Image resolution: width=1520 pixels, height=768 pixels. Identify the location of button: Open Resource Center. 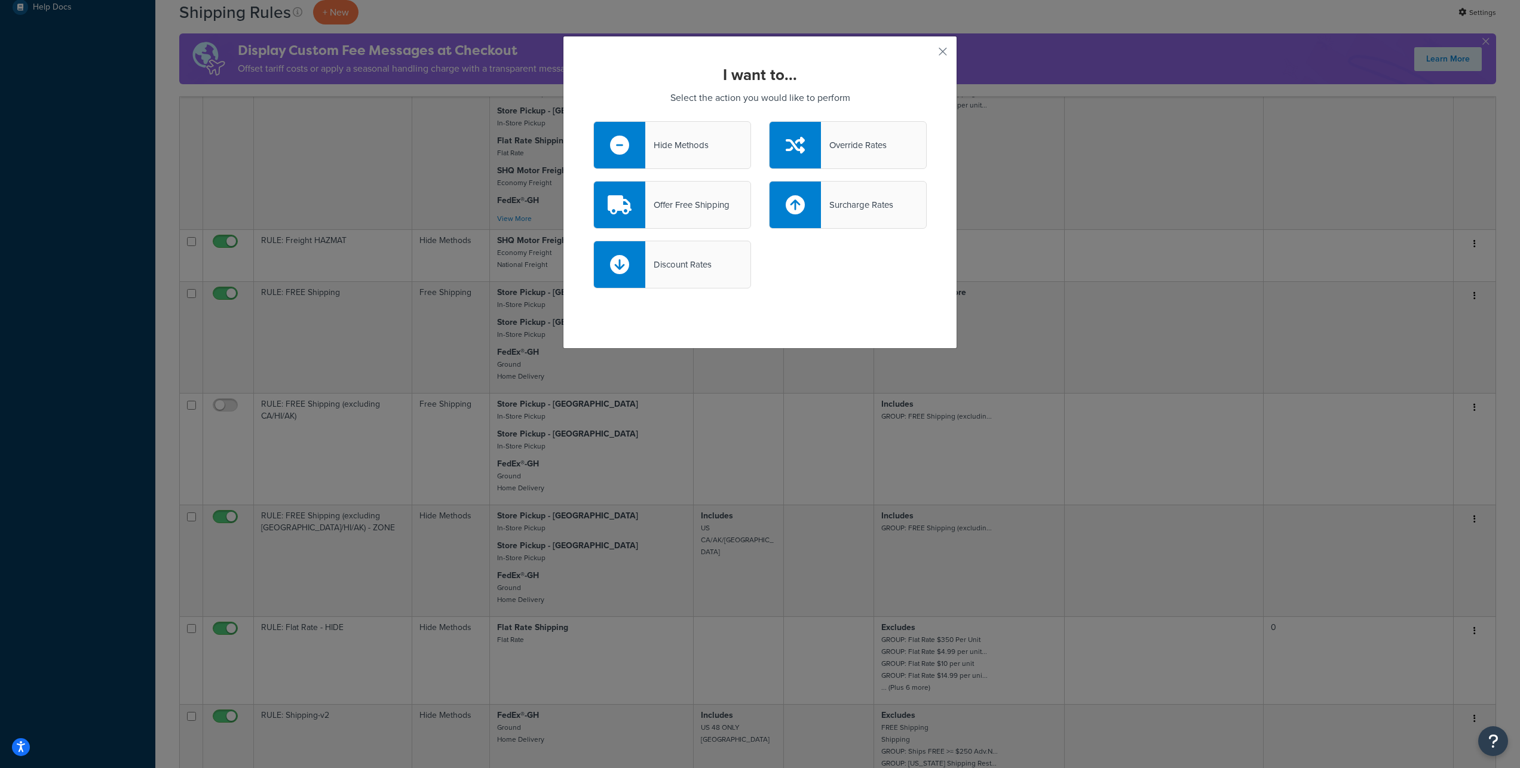
(1493, 741).